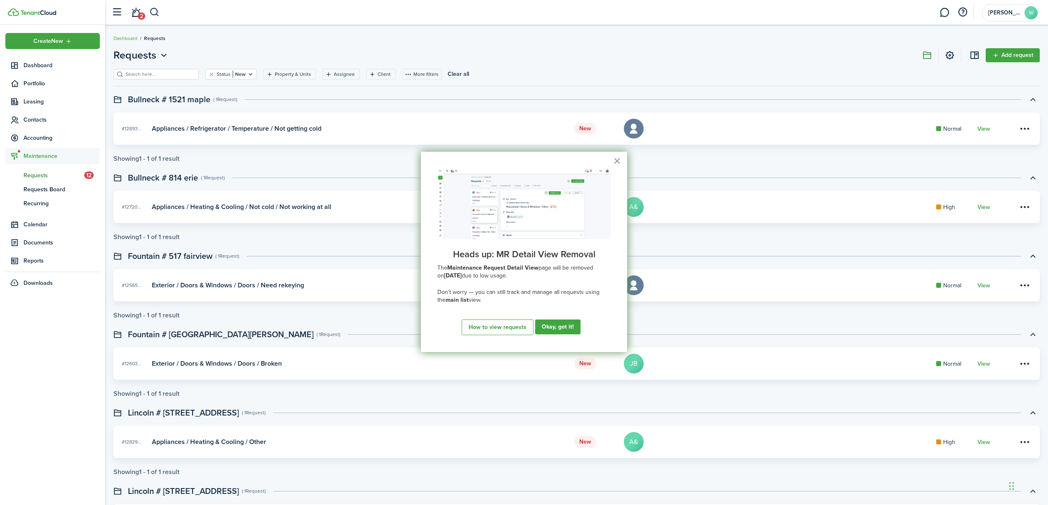  Describe the element at coordinates (1012, 55) in the screenshot. I see `a: Add request` at that location.